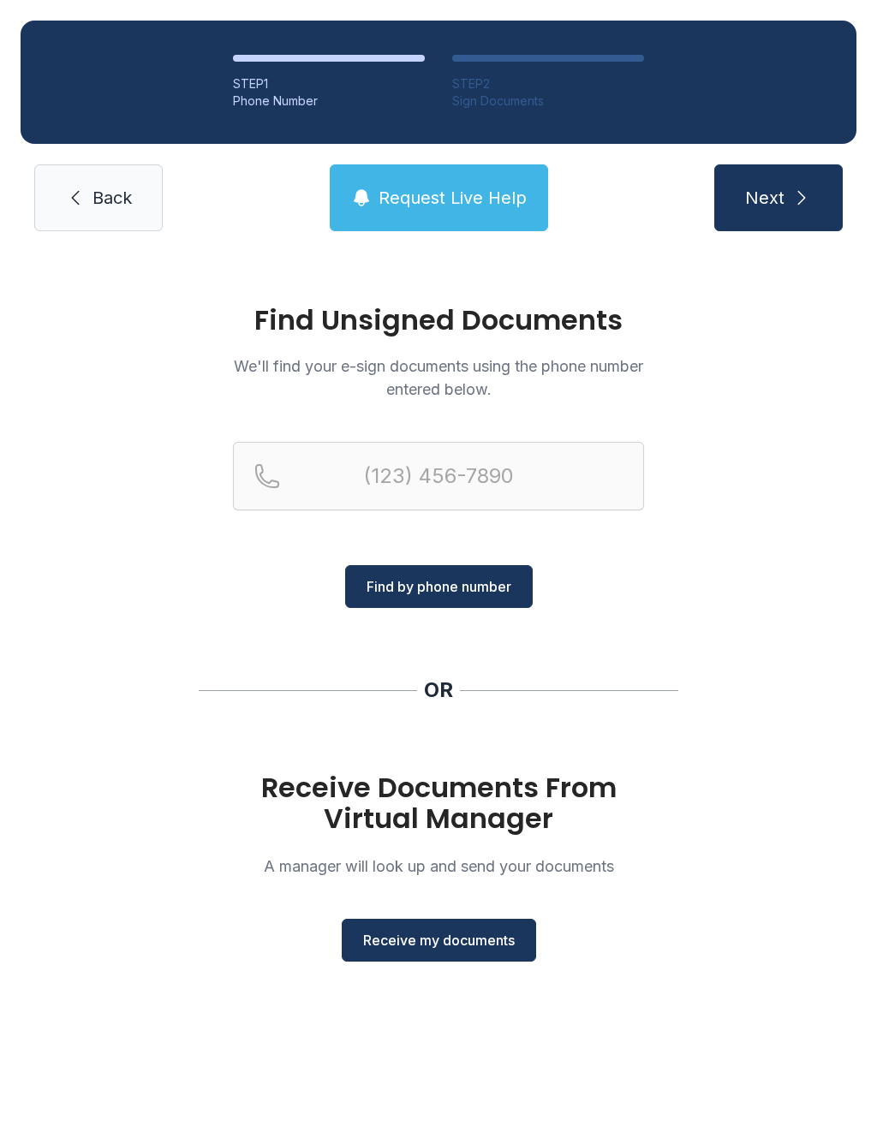  What do you see at coordinates (438, 476) in the screenshot?
I see `input: Reservation phone number` at bounding box center [438, 476].